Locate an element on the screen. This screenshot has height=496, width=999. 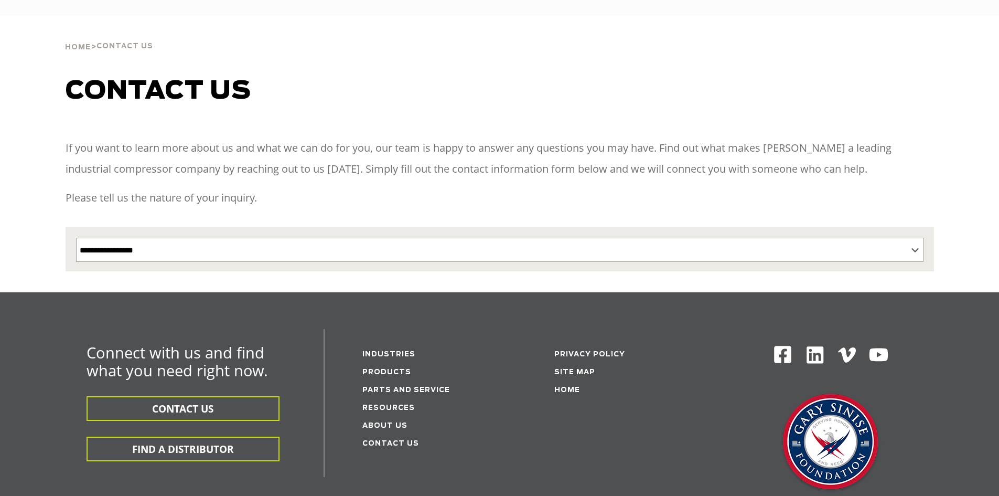
a: Resources is located at coordinates (389, 408).